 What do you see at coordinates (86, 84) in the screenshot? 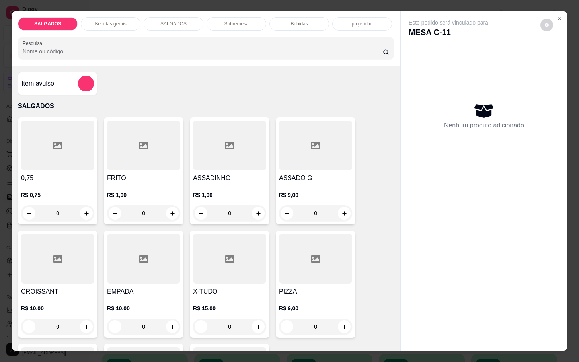
I see `button: add-separate-item` at bounding box center [86, 84].